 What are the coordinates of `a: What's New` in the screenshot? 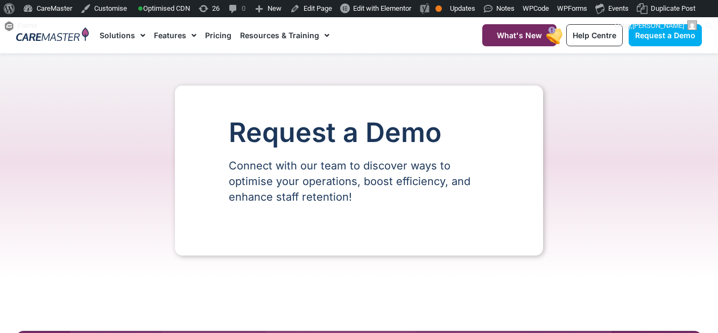 It's located at (519, 35).